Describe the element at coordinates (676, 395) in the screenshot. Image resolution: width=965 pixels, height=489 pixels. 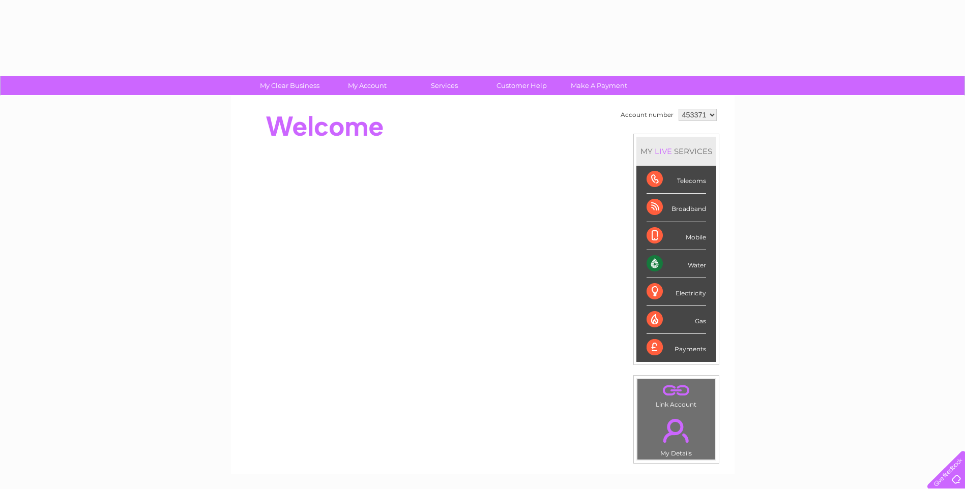
I see `td: Link Account` at that location.